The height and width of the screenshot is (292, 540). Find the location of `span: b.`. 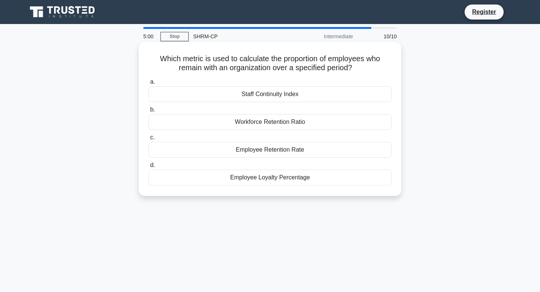

span: b. is located at coordinates (152, 109).